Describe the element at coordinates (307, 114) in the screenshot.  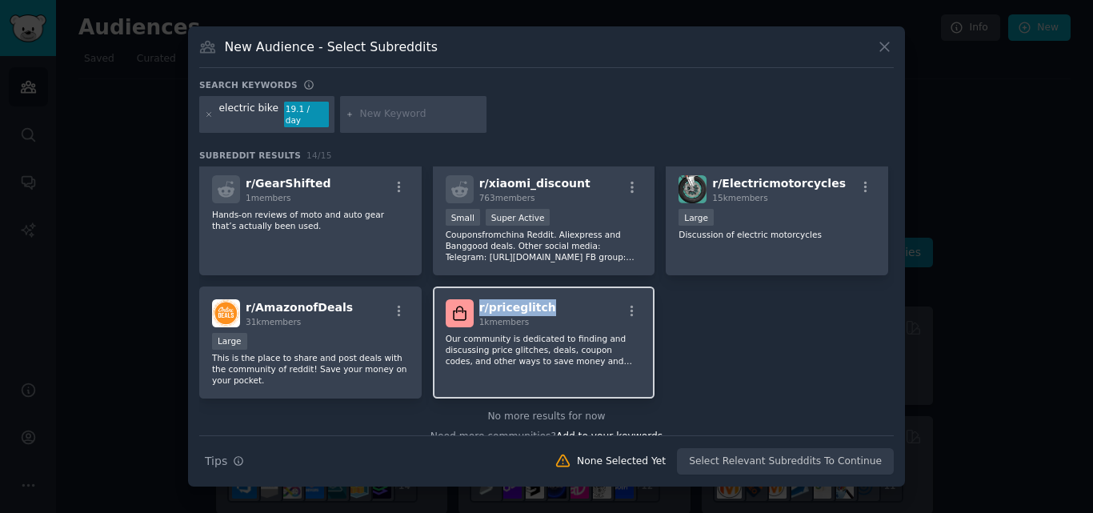
I see `div: 19.1 / day` at that location.